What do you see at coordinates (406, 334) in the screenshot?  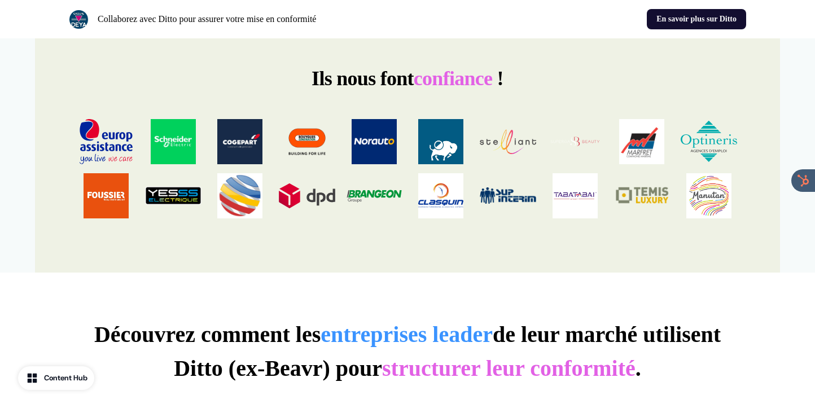 I see `span: entreprises leader` at bounding box center [406, 334].